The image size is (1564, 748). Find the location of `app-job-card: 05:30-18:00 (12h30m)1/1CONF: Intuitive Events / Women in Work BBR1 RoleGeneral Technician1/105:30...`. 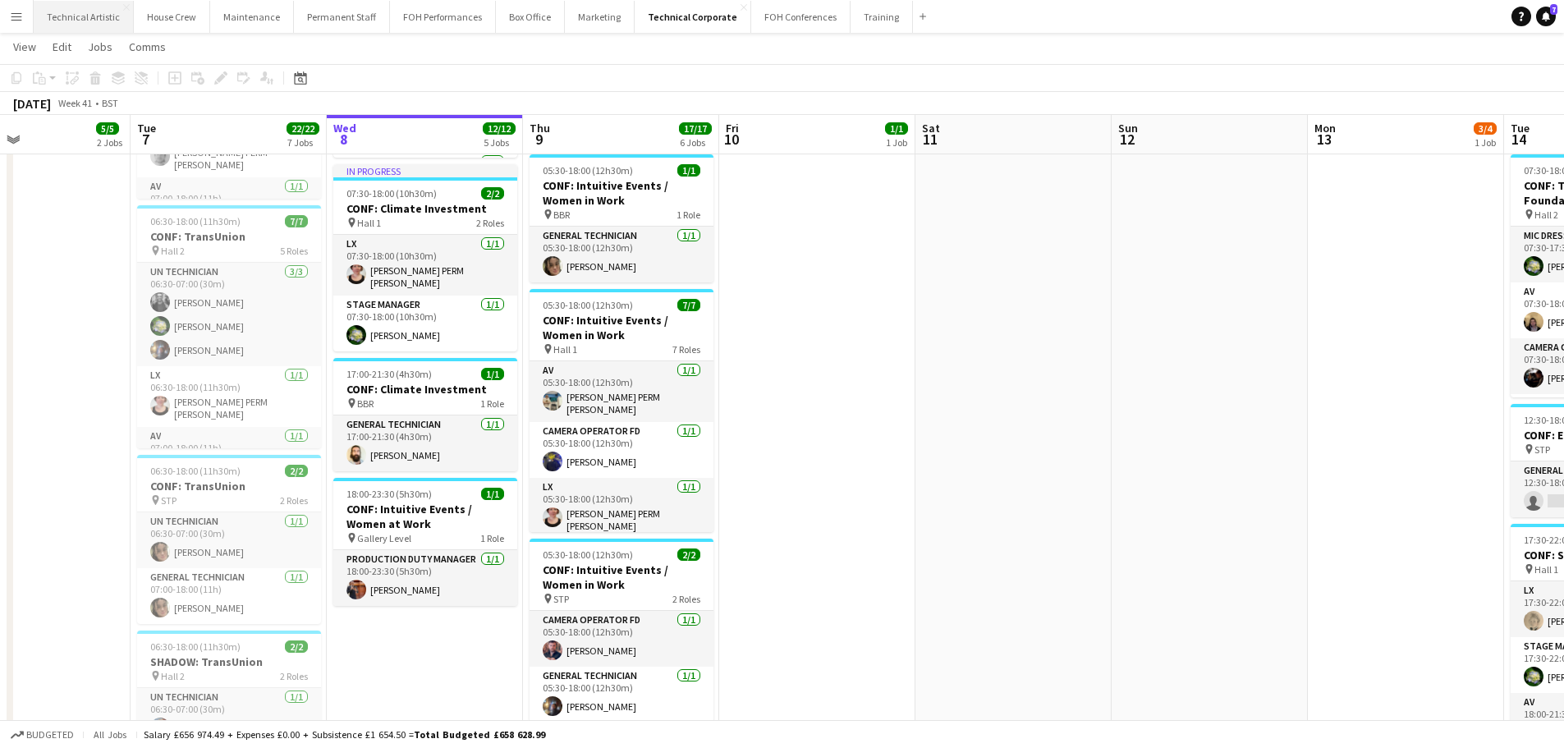

app-job-card: 05:30-18:00 (12h30m)1/1CONF: Intuitive Events / Women in Work BBR1 RoleGeneral Technician1/105:30... is located at coordinates (621, 218).